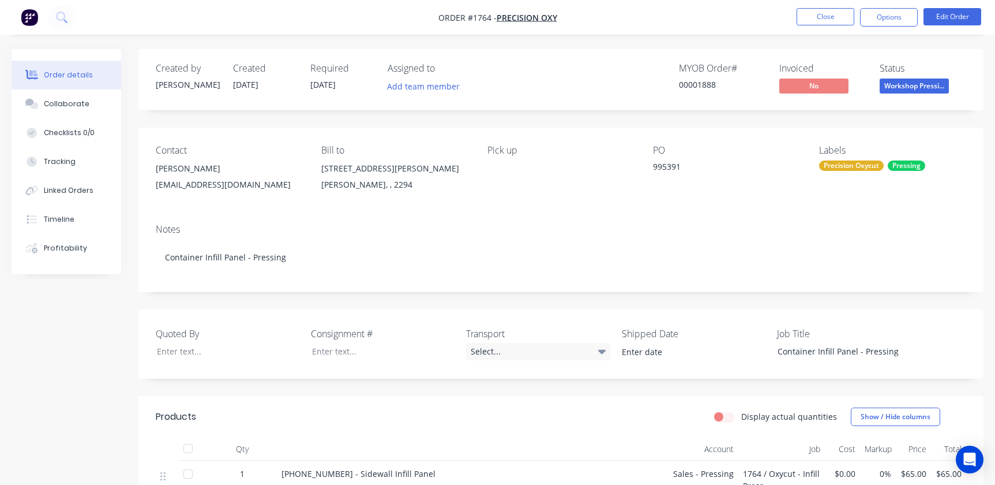 The image size is (995, 485). I want to click on div: Qty, so click(242, 449).